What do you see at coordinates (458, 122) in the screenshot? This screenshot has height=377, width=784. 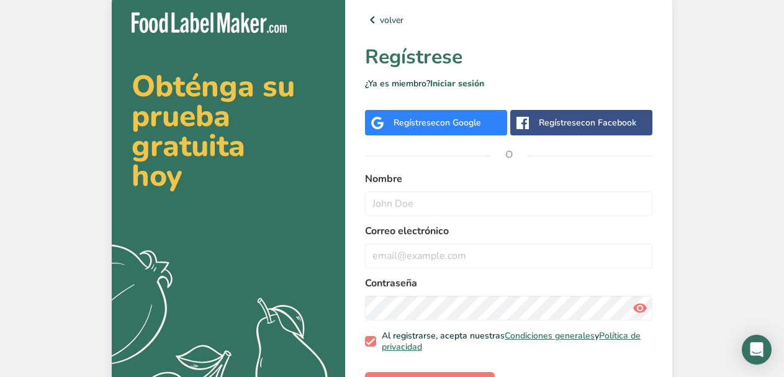 I see `span: con Google` at bounding box center [458, 122].